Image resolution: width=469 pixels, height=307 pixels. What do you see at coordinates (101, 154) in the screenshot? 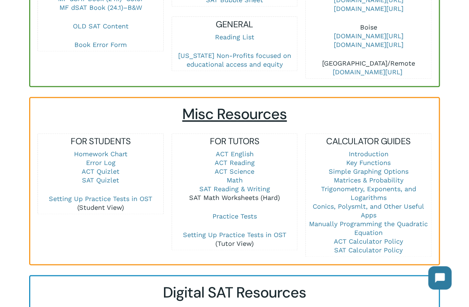
I see `a: Homework Chart` at bounding box center [101, 154].